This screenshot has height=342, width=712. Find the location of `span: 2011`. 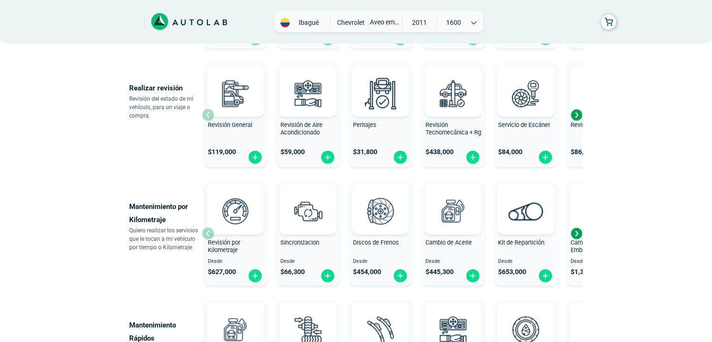

span: 2011 is located at coordinates (419, 22).